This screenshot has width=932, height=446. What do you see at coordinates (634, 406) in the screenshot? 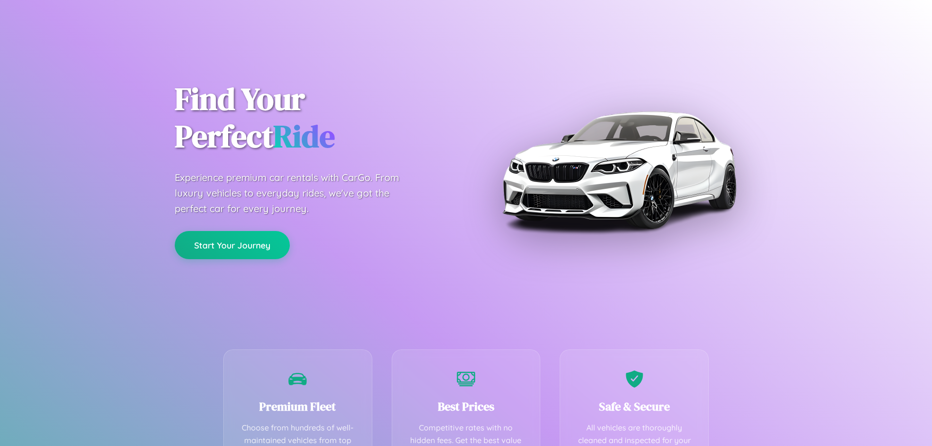
I see `h3: Safe & Secure` at bounding box center [634, 406].